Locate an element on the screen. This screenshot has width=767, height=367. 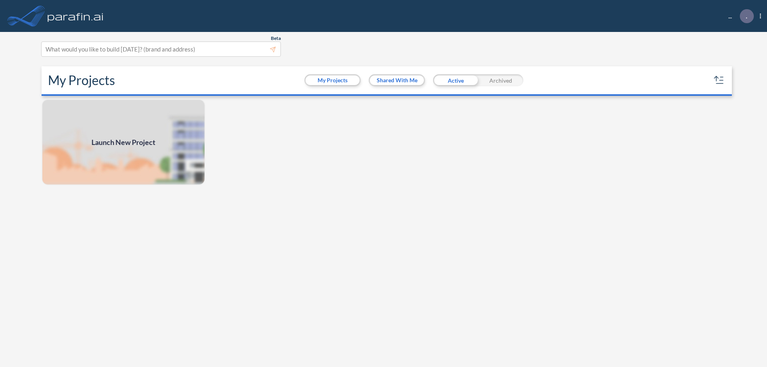
span: Beta is located at coordinates (276, 38).